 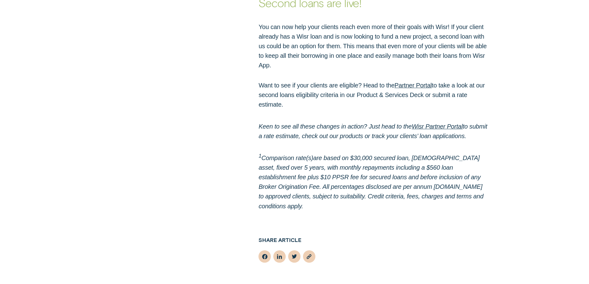 What do you see at coordinates (437, 127) in the screenshot?
I see `em: Wisr Partner Portal` at bounding box center [437, 127].